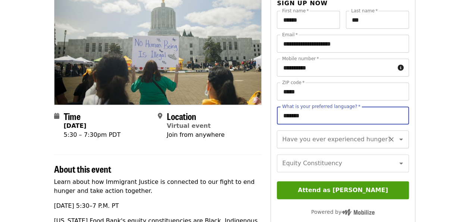  What do you see at coordinates (82, 168) in the screenshot?
I see `span: About this event` at bounding box center [82, 168].